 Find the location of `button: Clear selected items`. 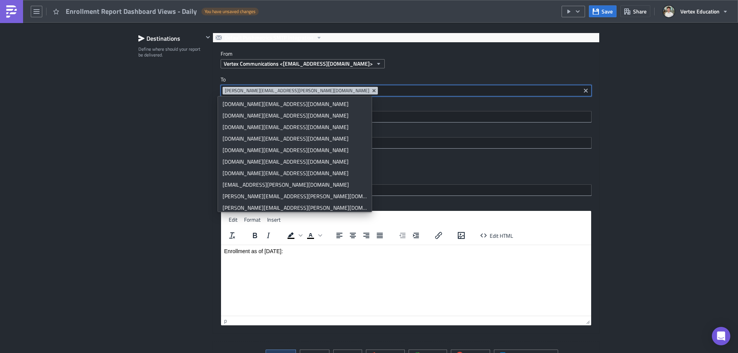

button: Clear selected items is located at coordinates (586, 91).